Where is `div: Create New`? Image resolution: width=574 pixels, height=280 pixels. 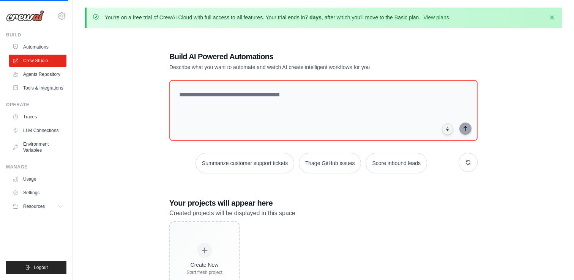
div: Create New is located at coordinates (204, 265).